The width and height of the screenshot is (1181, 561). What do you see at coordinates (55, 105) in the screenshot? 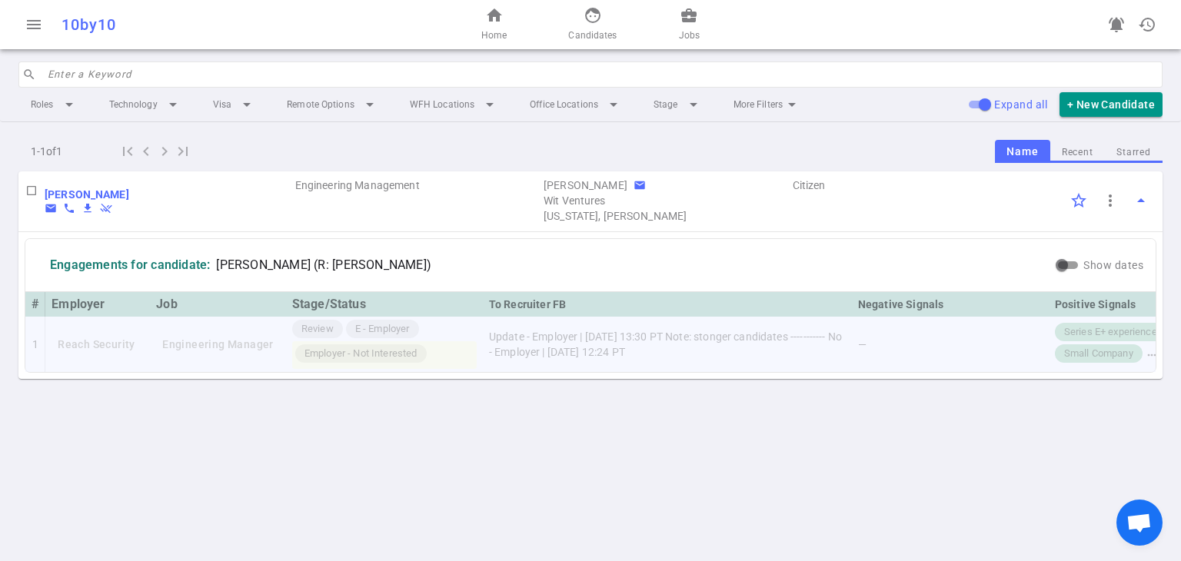
I see `li: Roles` at bounding box center [55, 105].